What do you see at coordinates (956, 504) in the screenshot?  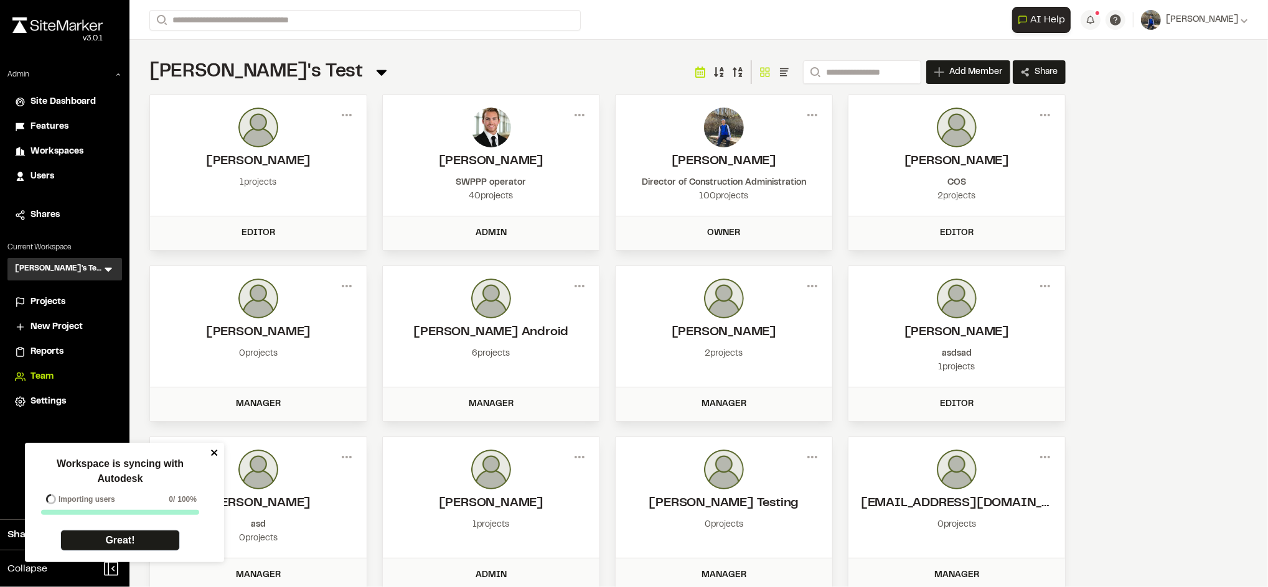 I see `h2: troyirishbrennan+32@gmail.com` at bounding box center [956, 504].